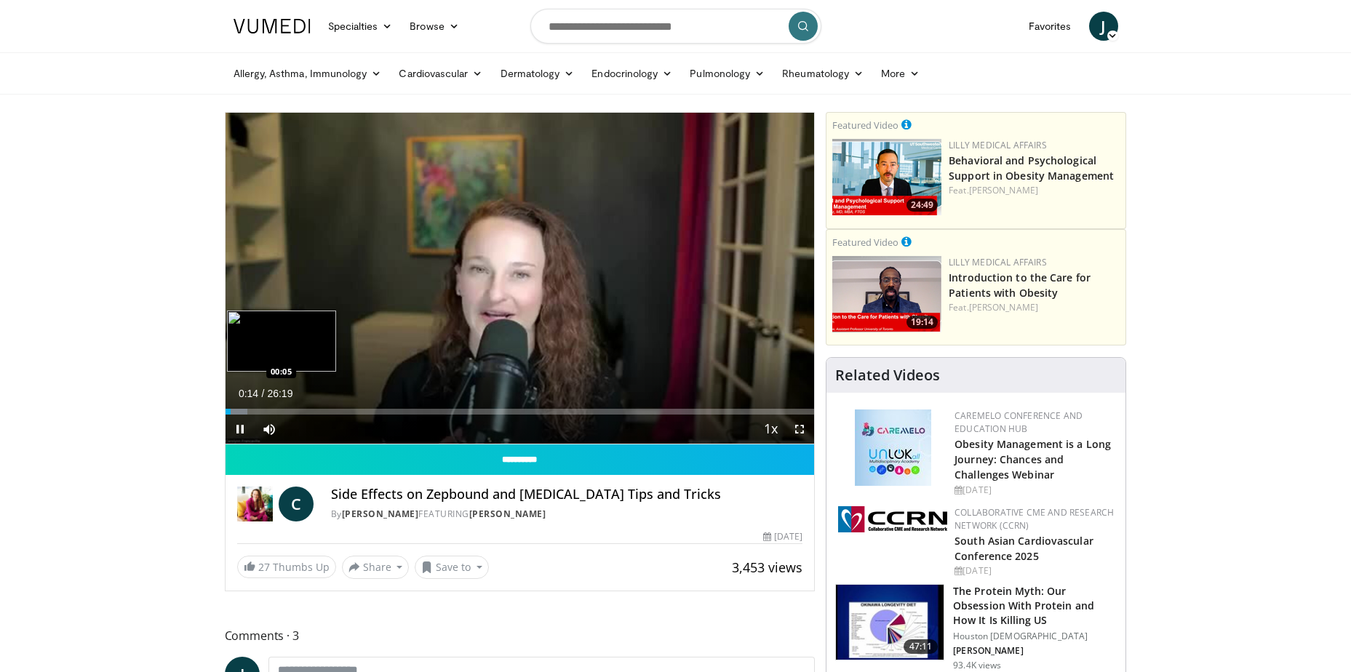  I want to click on button: Mute, so click(269, 429).